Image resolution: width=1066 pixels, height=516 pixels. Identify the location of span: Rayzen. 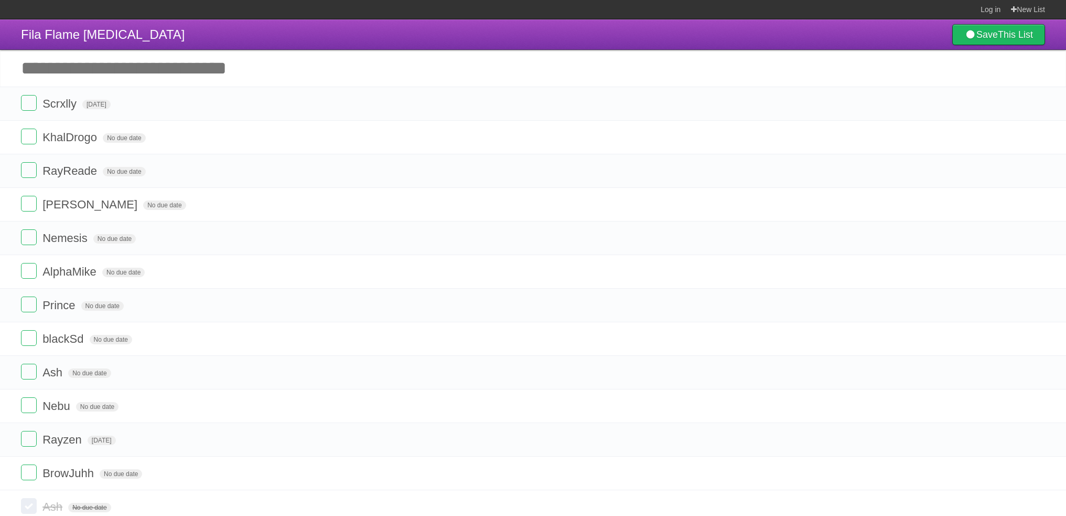
(63, 439).